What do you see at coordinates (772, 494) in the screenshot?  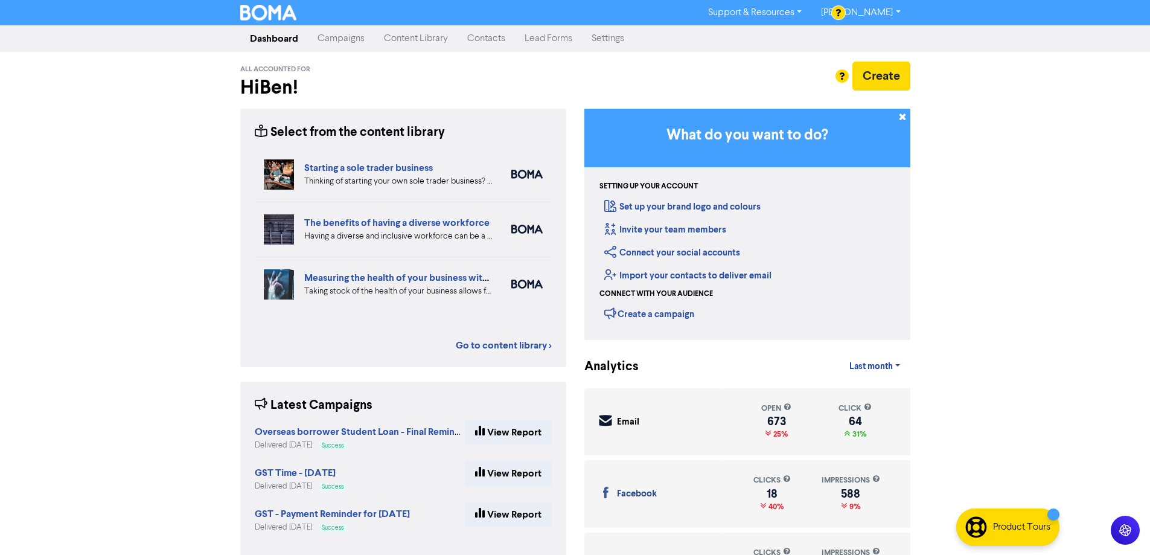 I see `div: 18` at bounding box center [772, 494].